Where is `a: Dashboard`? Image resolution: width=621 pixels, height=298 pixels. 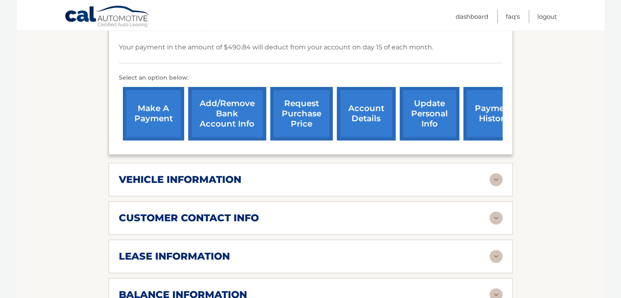 a: Dashboard is located at coordinates (472, 16).